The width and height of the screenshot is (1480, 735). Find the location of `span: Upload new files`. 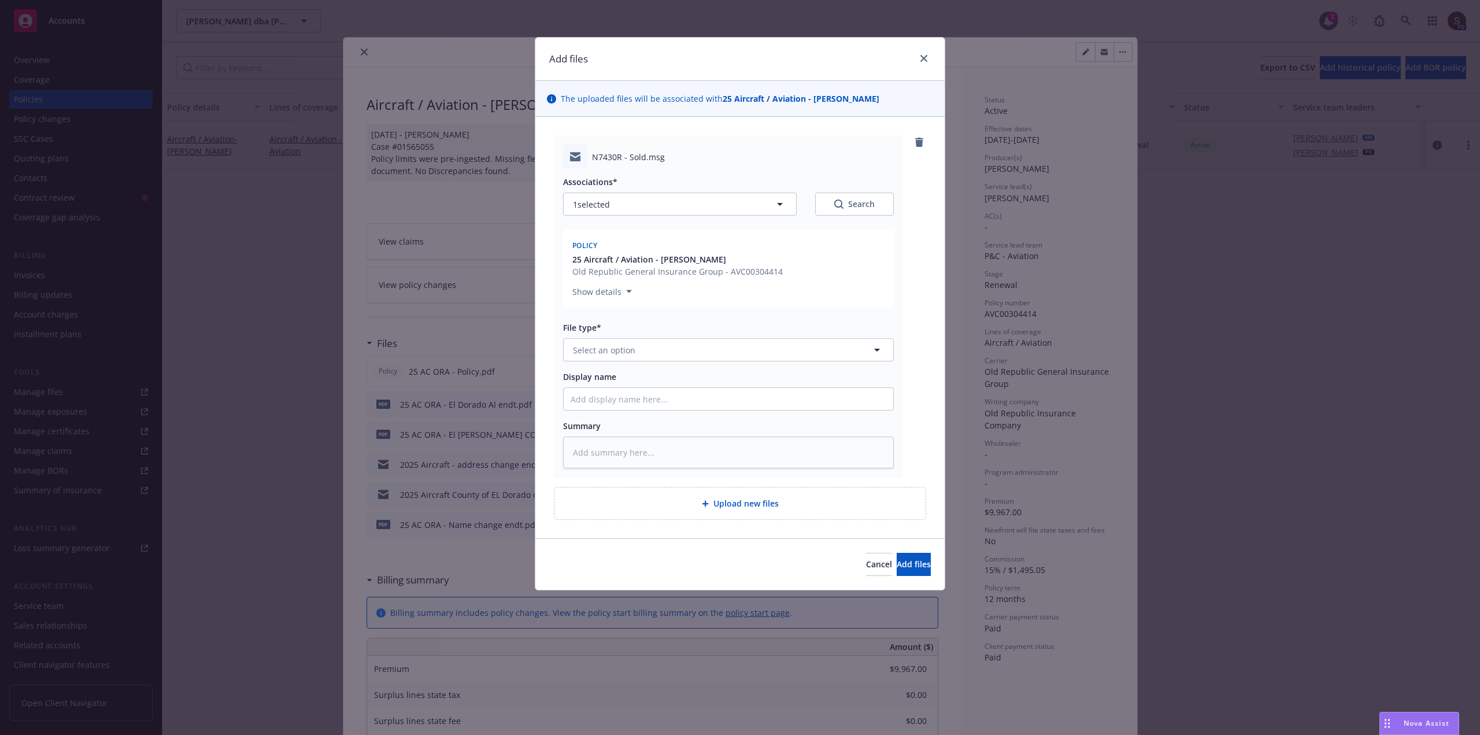

span: Upload new files is located at coordinates (746, 503).